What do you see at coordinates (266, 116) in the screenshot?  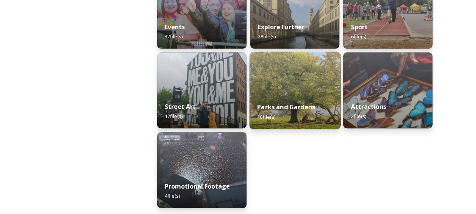 I see `span: 10 file(s)` at bounding box center [266, 116].